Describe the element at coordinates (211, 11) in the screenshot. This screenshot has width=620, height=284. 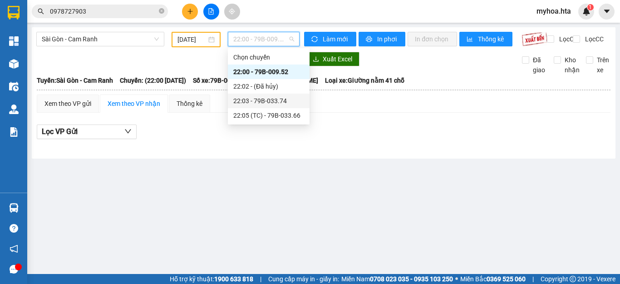
I see `button: file-add` at that location.